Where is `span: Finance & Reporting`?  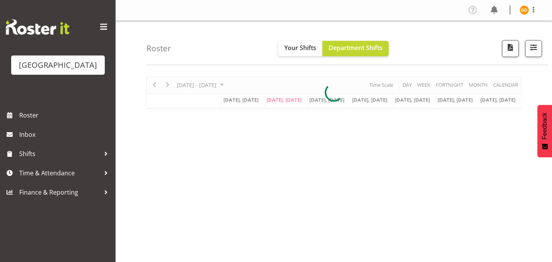
span: Finance & Reporting is located at coordinates (60, 192).